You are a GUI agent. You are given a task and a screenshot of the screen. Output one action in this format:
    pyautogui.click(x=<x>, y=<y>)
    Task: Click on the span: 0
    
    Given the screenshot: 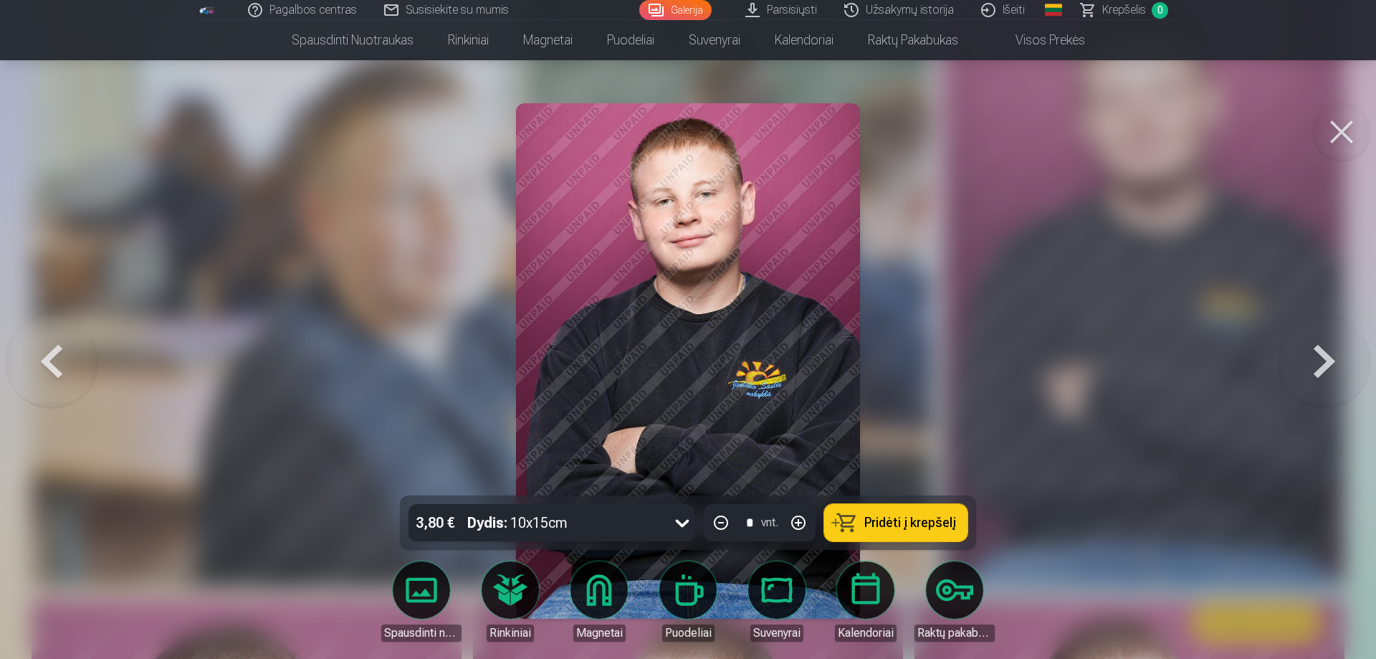 What is the action you would take?
    pyautogui.click(x=1160, y=10)
    